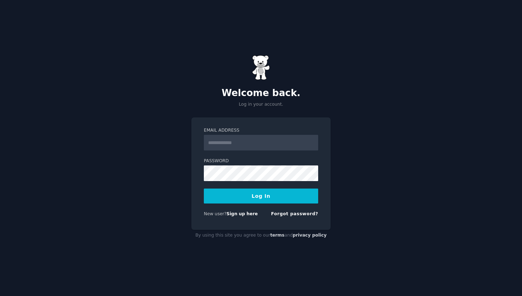 The width and height of the screenshot is (522, 296). What do you see at coordinates (261, 93) in the screenshot?
I see `h2: Welcome back.` at bounding box center [261, 93].